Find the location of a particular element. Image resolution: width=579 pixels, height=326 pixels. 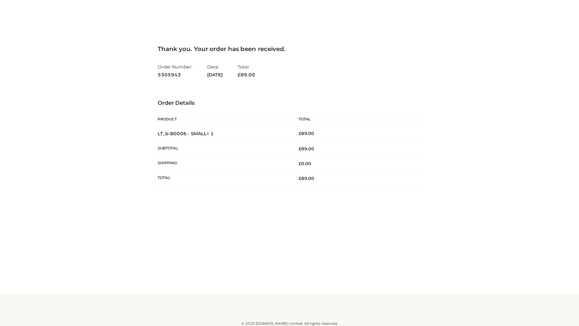

li: Date: is located at coordinates (215, 71).